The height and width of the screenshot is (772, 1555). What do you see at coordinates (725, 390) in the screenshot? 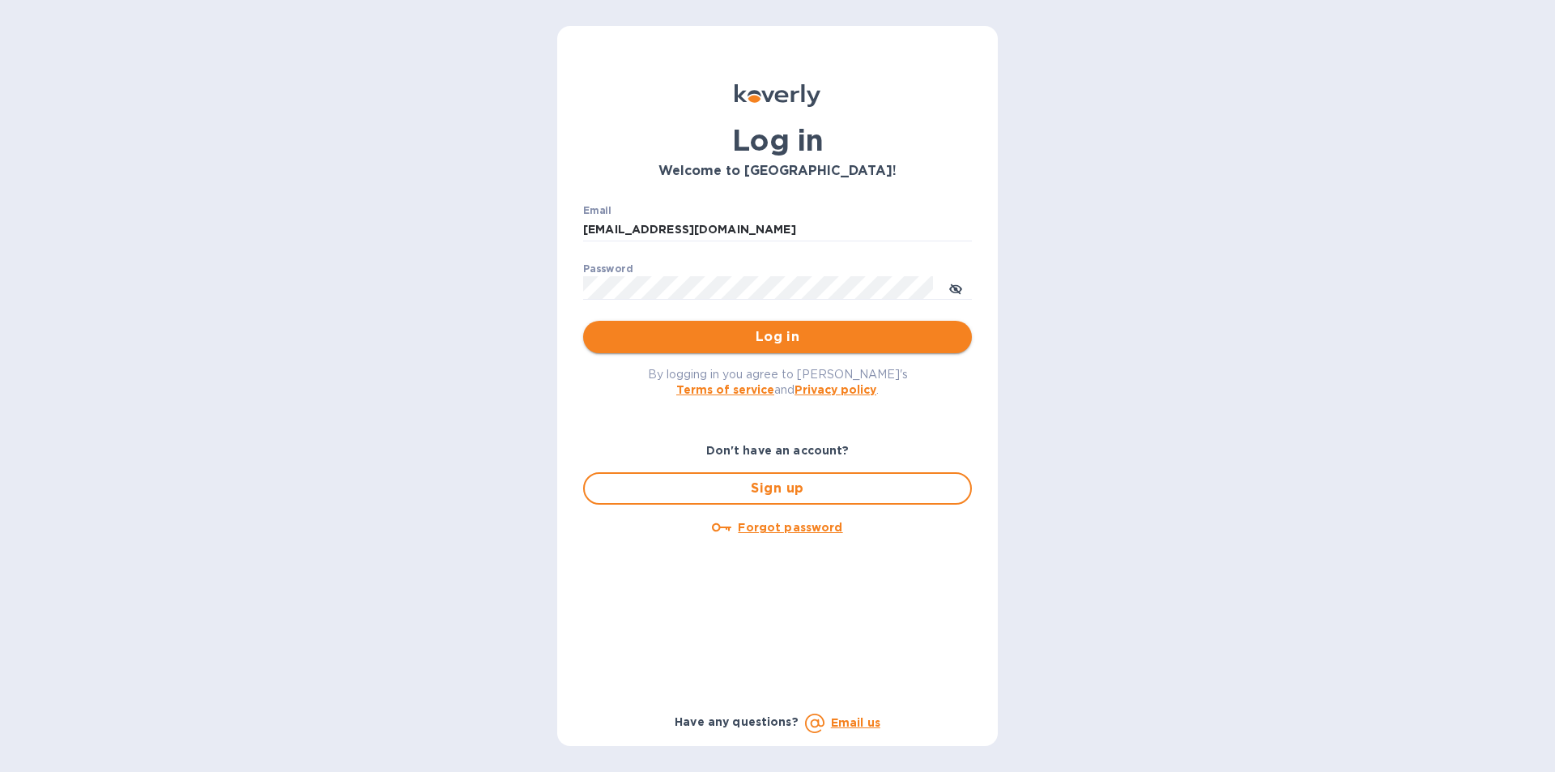
I see `a: Terms of service` at bounding box center [725, 390].